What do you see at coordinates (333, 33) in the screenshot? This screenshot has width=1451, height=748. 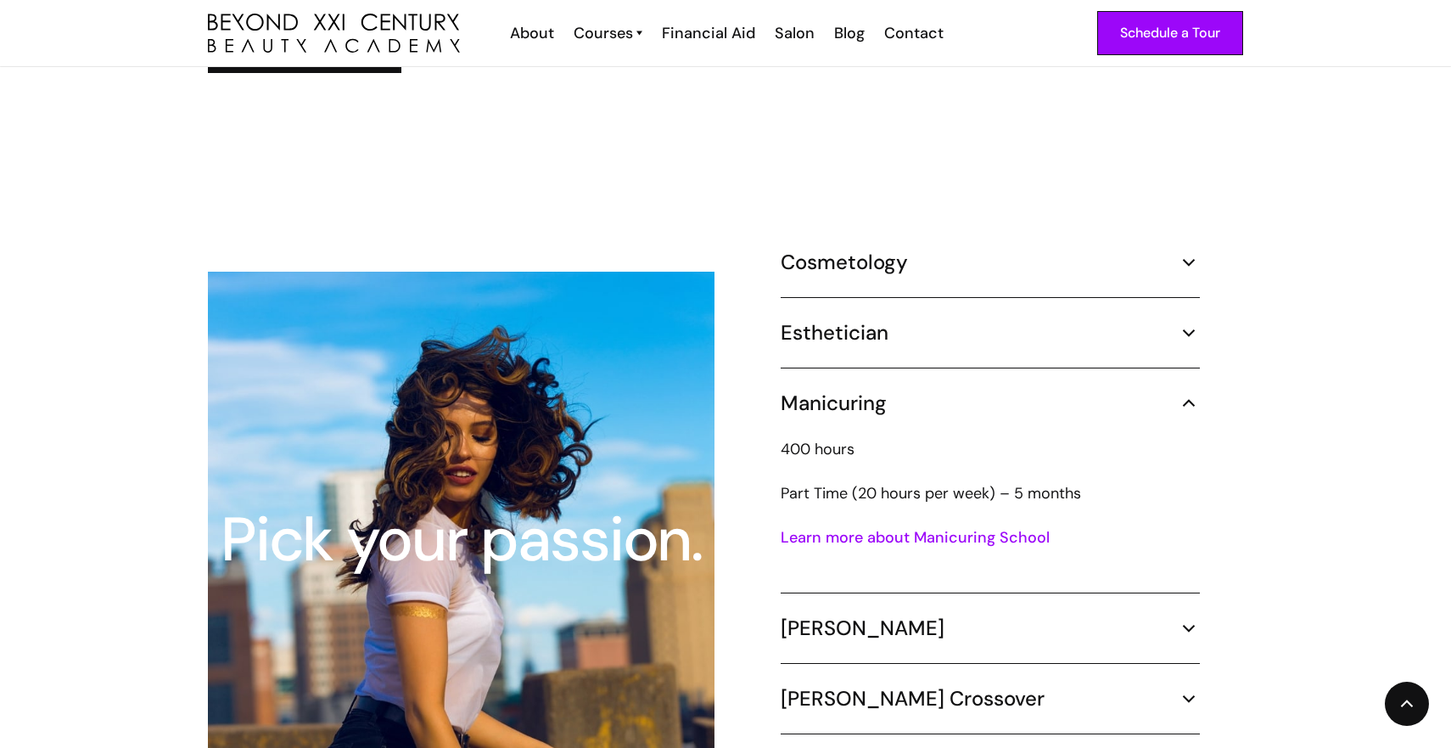 I see `img: beyond 21st century beauty academy logo` at bounding box center [333, 33].